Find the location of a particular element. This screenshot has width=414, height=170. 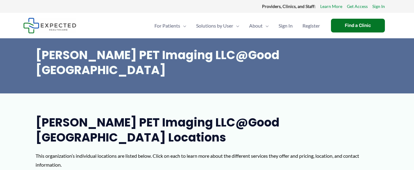

img: Expected Healthcare Logo - side, dark font, small is located at coordinates (50, 25).